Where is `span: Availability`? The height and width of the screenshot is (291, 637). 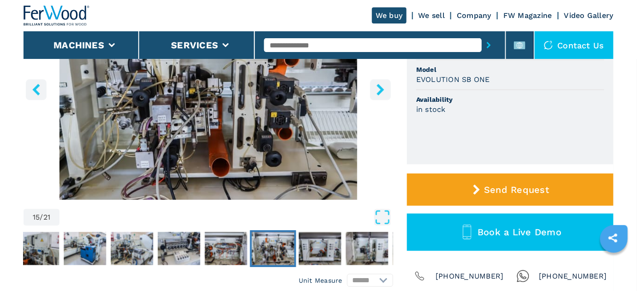 span: Availability is located at coordinates (510, 100).